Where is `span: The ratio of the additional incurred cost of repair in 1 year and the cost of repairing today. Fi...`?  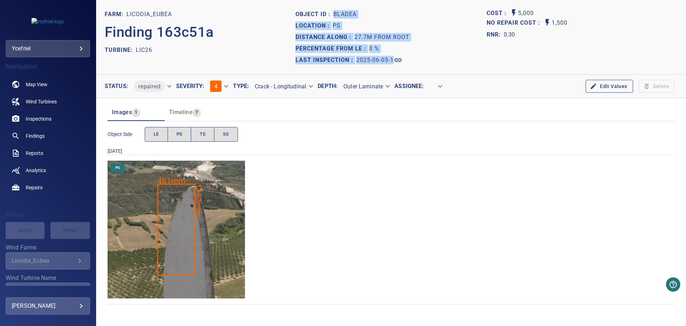 span: The ratio of the additional incurred cost of repair in 1 year and the cost of repairing today. Fi... is located at coordinates (501, 35).